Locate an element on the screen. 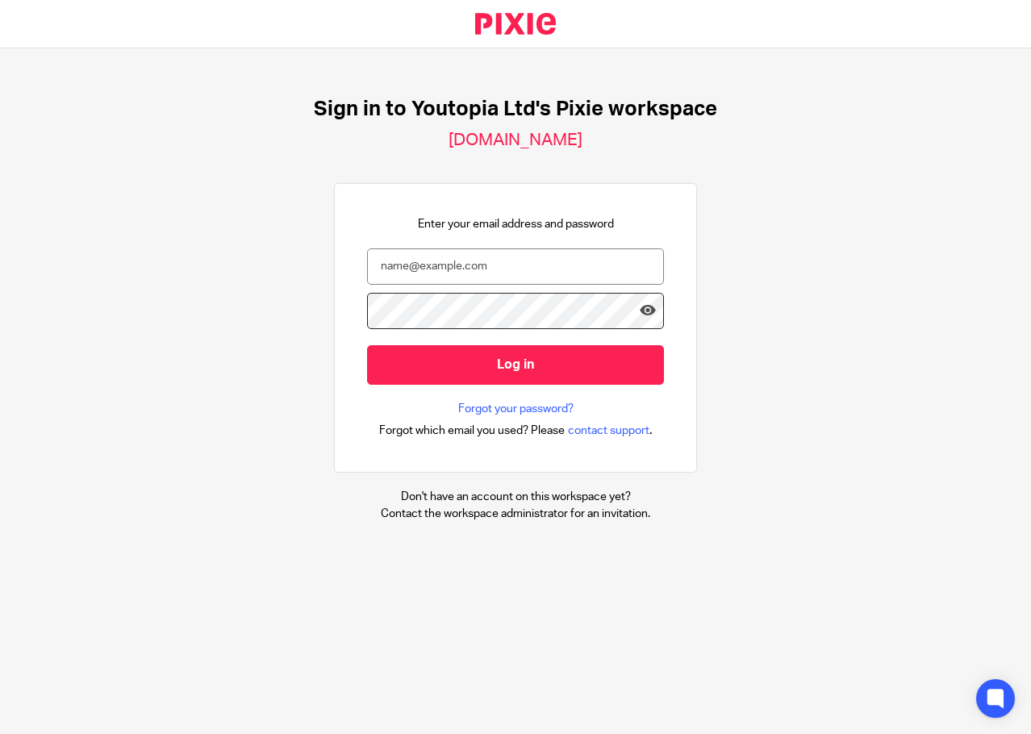  span: contact support is located at coordinates (609, 431).